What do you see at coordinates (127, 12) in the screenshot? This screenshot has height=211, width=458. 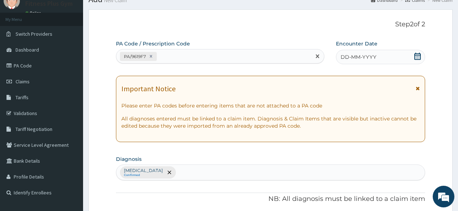 I see `div: Minimize live chat window` at bounding box center [127, 12].